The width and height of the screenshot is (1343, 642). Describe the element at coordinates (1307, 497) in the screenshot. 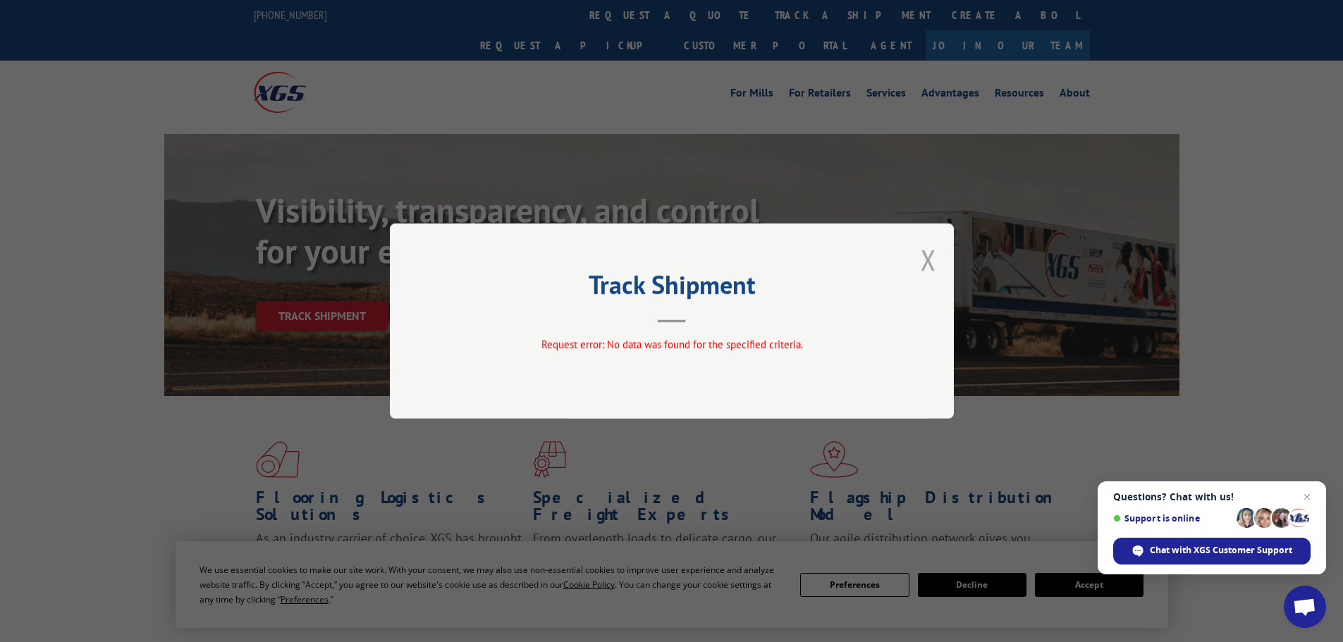

I see `span: Close chat` at that location.